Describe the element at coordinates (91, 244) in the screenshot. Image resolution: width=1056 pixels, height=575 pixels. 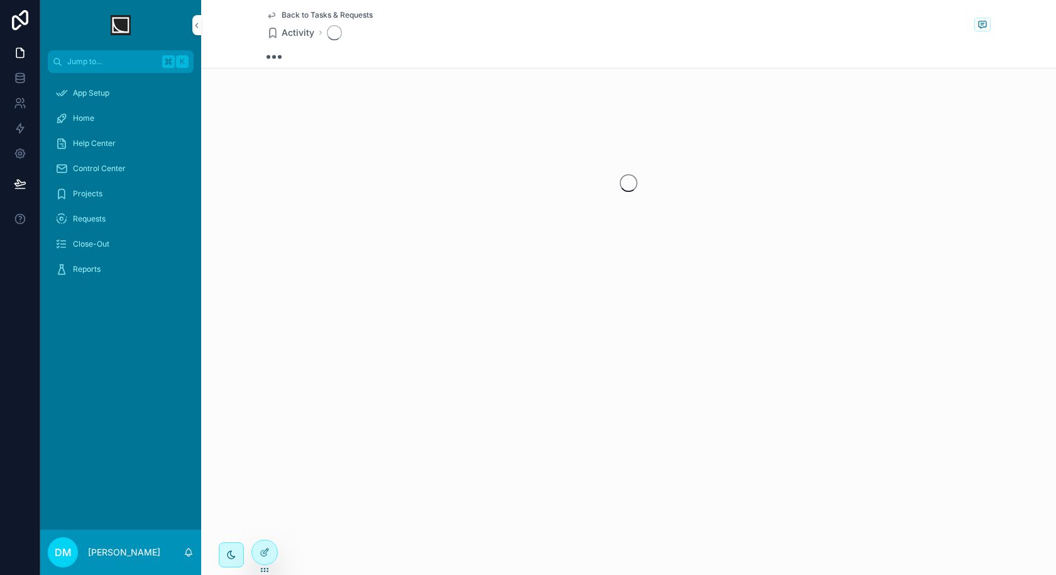
I see `span: Close-Out` at that location.